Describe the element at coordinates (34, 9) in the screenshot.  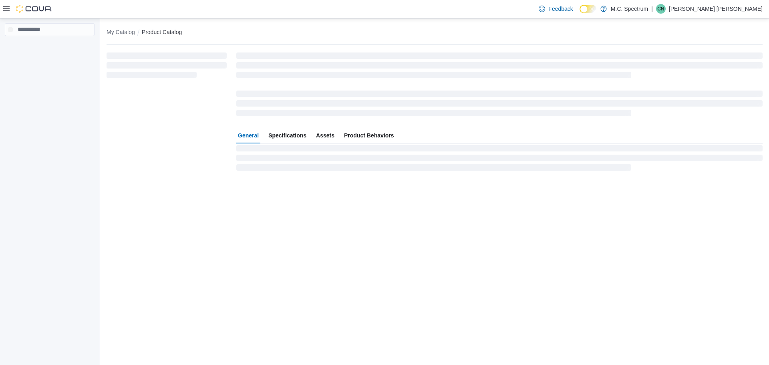
I see `img: Cova` at that location.